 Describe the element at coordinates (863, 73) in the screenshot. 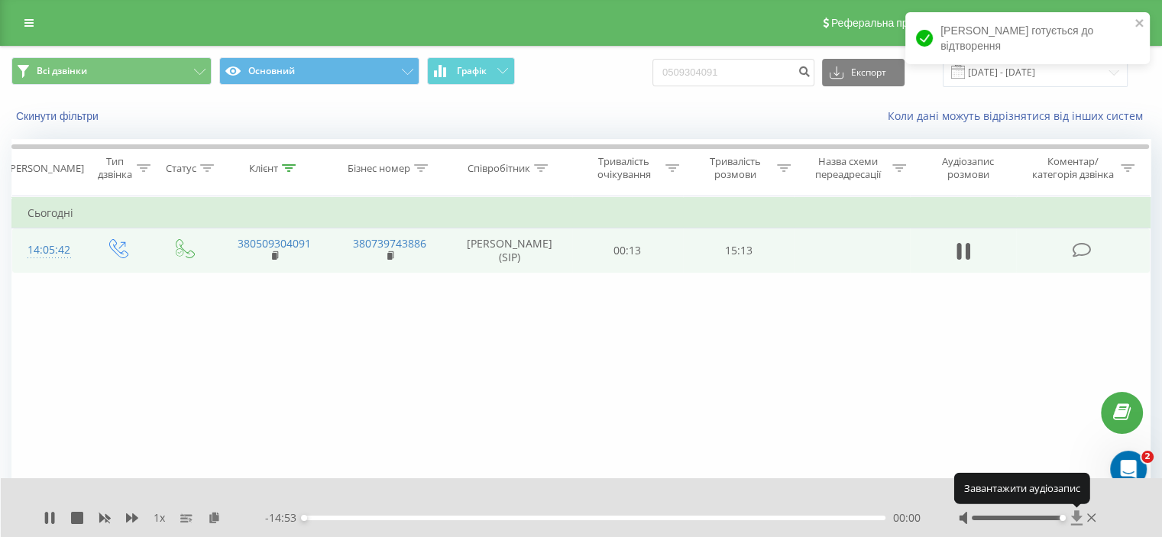

I see `button: Експорт` at that location.